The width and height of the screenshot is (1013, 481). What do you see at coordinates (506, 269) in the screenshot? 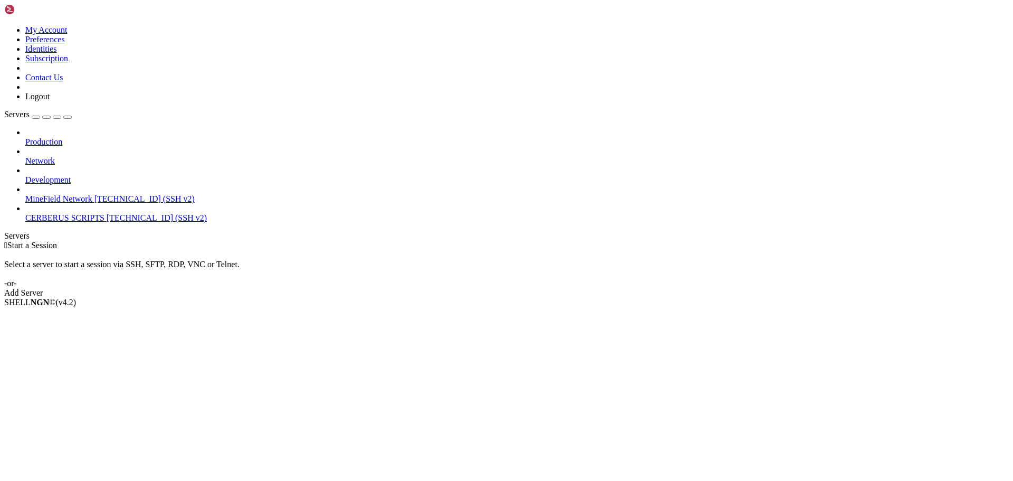
I see `div: Select a server to start a session via SSH, SFTP, RDP, VNC or Telnet. -or-` at bounding box center [506, 269].